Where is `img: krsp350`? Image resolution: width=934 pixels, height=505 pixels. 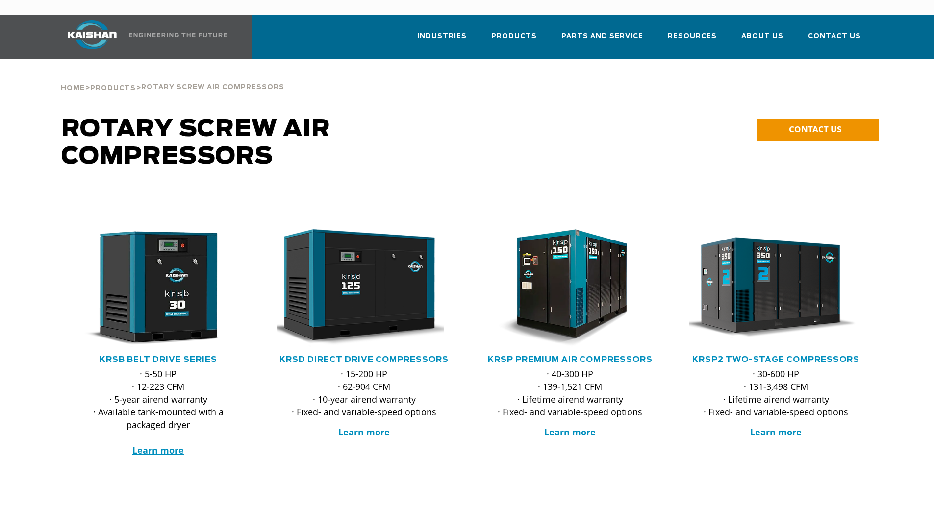 img: krsp350 is located at coordinates (769, 288).